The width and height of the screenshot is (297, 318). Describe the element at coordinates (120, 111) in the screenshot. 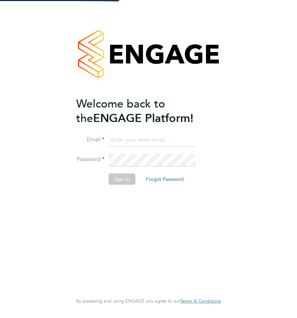

I see `span: Welcome back to the` at that location.